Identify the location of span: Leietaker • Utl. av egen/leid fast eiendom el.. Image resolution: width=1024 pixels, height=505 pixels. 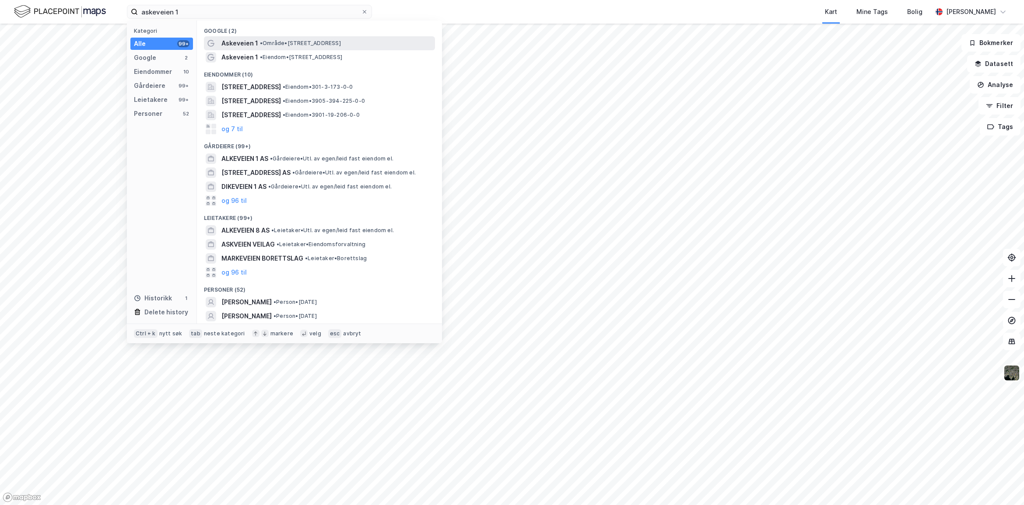
(333, 231).